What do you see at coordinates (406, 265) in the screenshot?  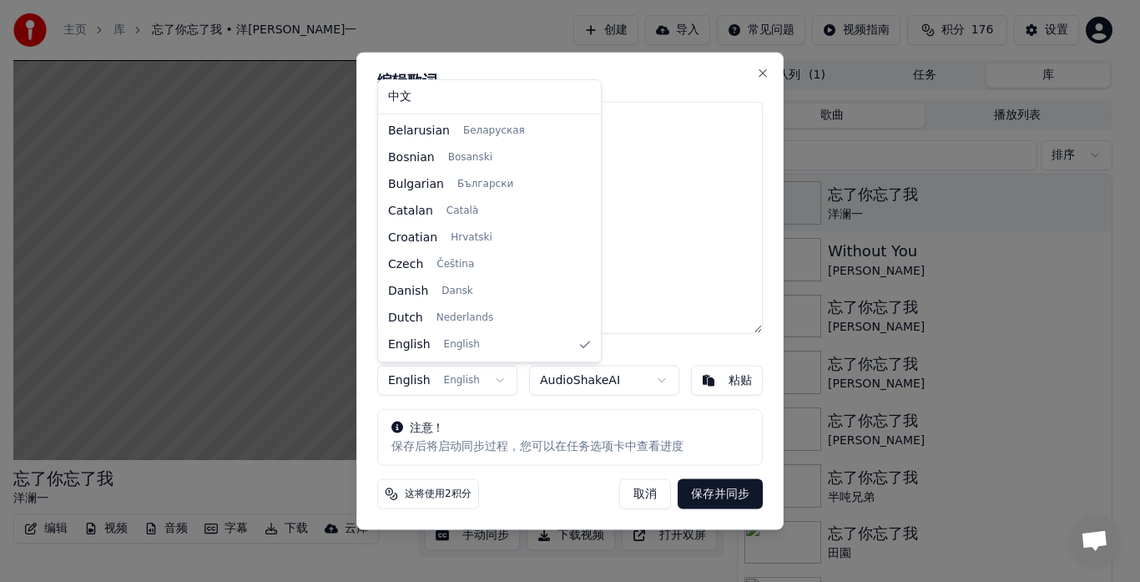 I see `span: Czech` at bounding box center [406, 265].